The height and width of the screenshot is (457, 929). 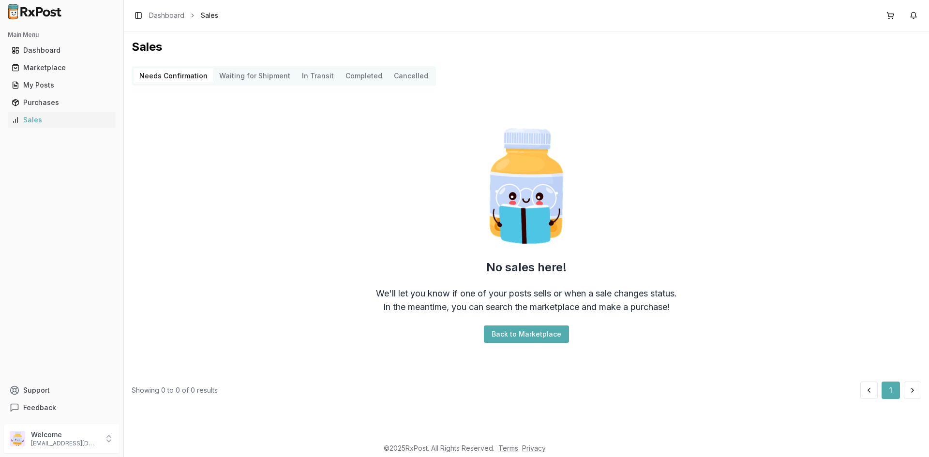 I want to click on div: Marketplace, so click(x=61, y=68).